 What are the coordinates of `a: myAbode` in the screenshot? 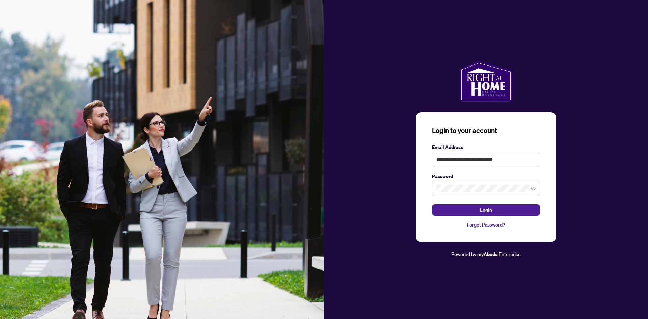 It's located at (488, 254).